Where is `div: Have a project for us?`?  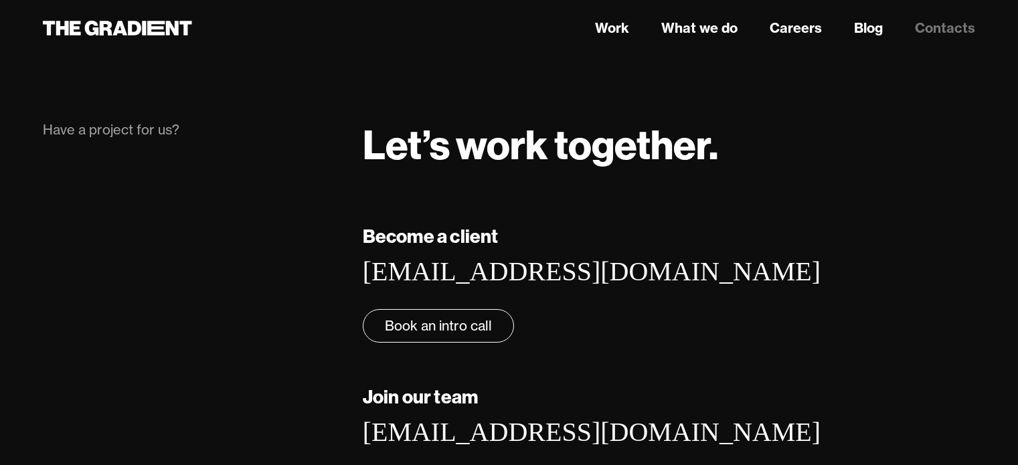 div: Have a project for us? is located at coordinates (189, 130).